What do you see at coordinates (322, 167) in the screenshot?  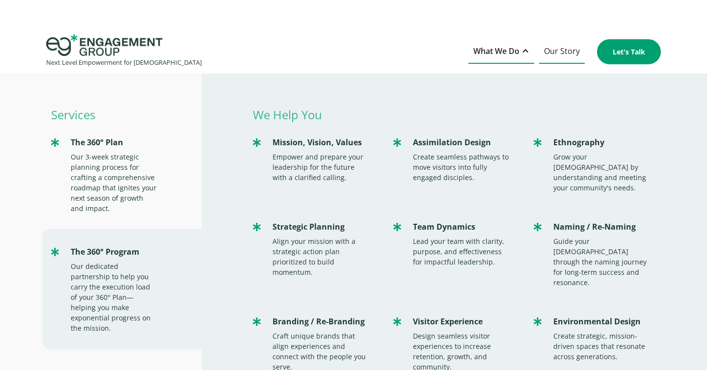 I see `div: Empower and prepare your leadership for the future with a clarified calling.` at bounding box center [322, 167].